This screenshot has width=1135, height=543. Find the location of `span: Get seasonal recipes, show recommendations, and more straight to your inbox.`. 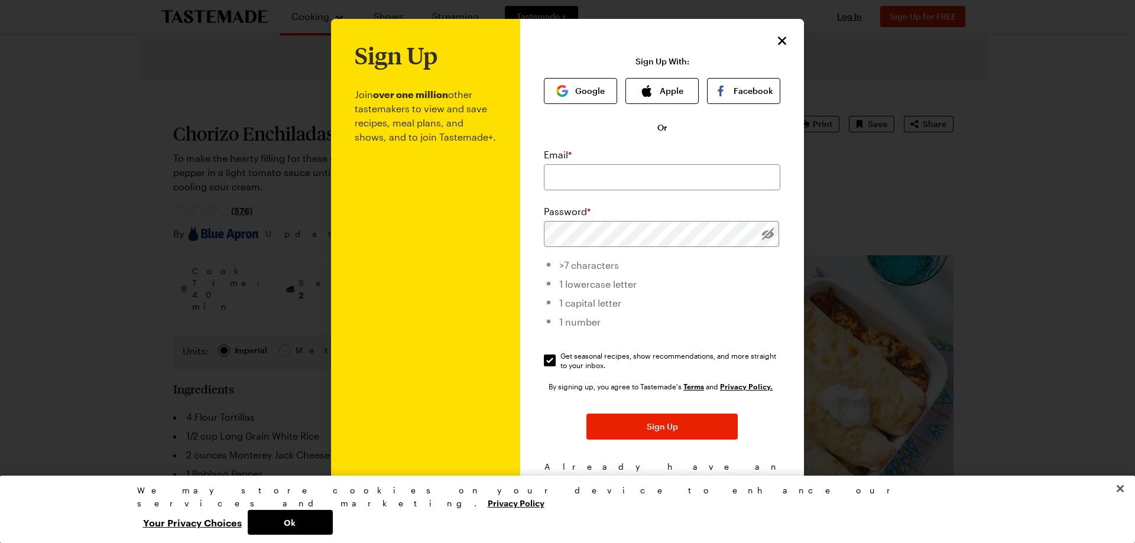

span: Get seasonal recipes, show recommendations, and more straight to your inbox. is located at coordinates (671, 361).